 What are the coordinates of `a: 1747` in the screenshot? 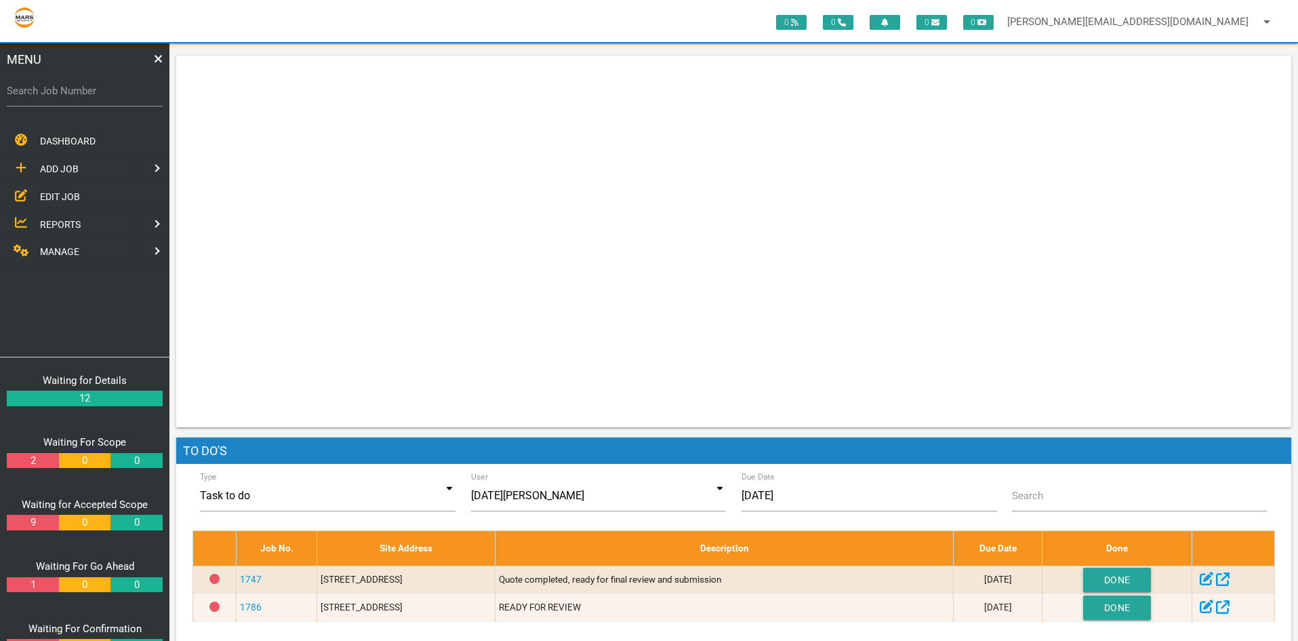 It's located at (251, 579).